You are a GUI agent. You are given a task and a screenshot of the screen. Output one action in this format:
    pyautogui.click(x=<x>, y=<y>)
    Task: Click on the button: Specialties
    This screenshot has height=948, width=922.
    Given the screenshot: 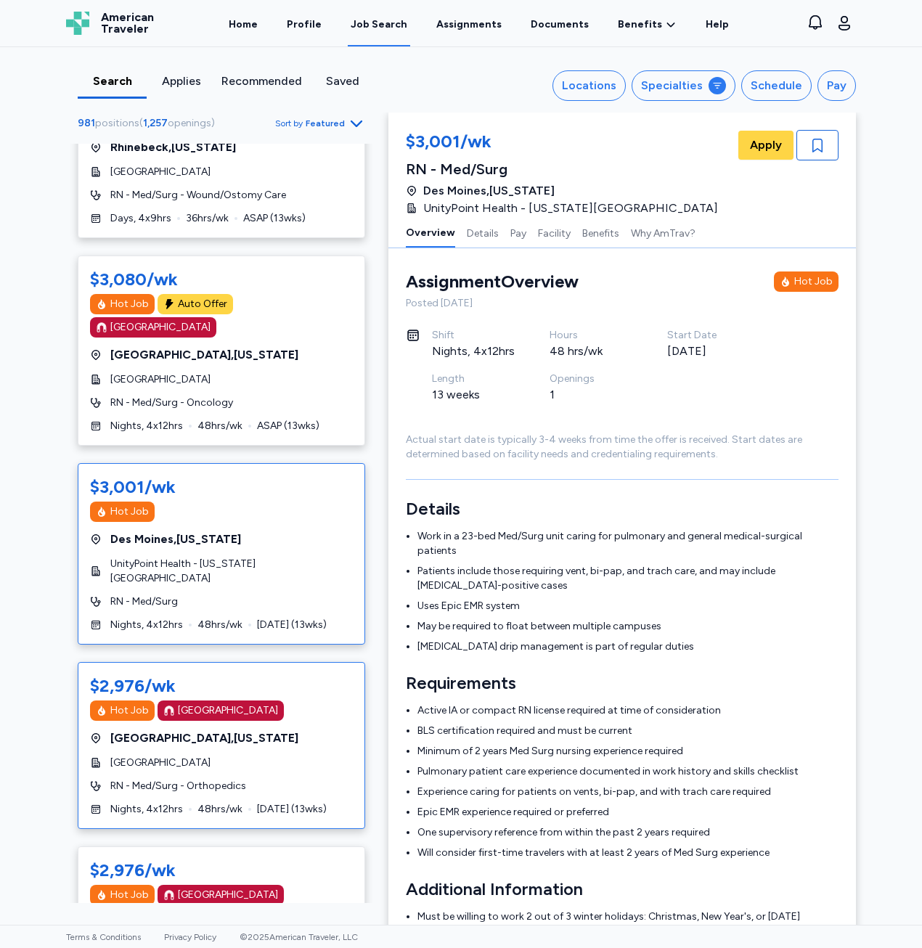 What is the action you would take?
    pyautogui.click(x=683, y=86)
    